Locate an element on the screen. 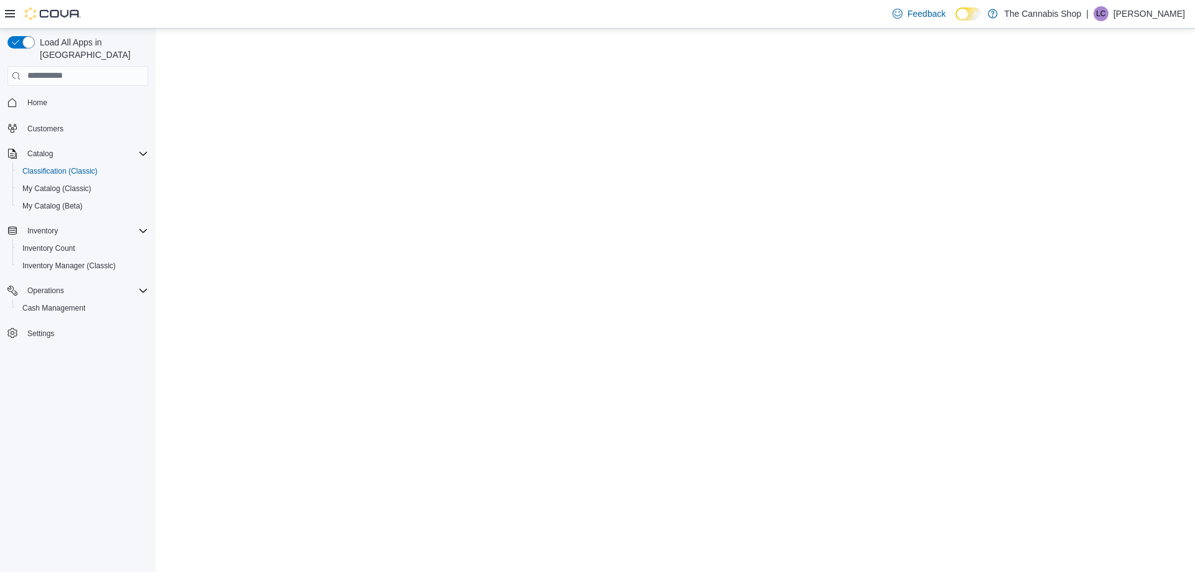 The height and width of the screenshot is (572, 1195). a: Inventory Manager (Classic) is located at coordinates (69, 266).